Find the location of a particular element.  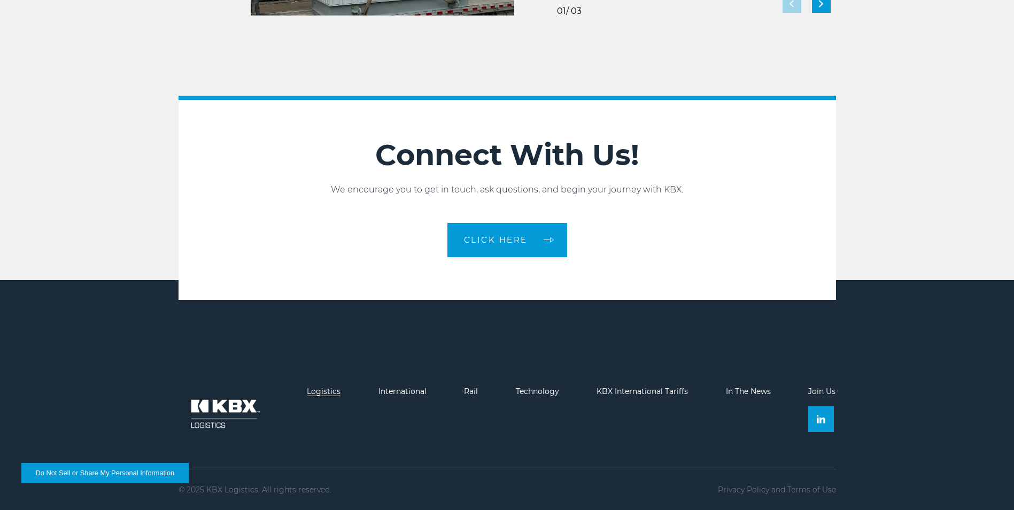

a: Technology is located at coordinates (537, 391).